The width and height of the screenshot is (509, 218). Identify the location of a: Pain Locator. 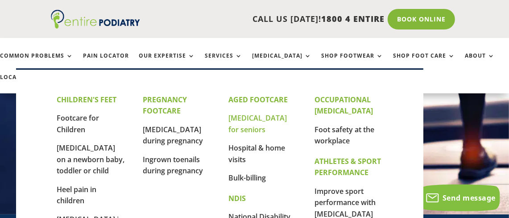
(106, 62).